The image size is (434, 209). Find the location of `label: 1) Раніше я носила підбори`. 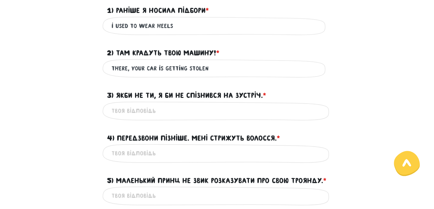

label: 1) Раніше я носила підбори is located at coordinates (158, 11).